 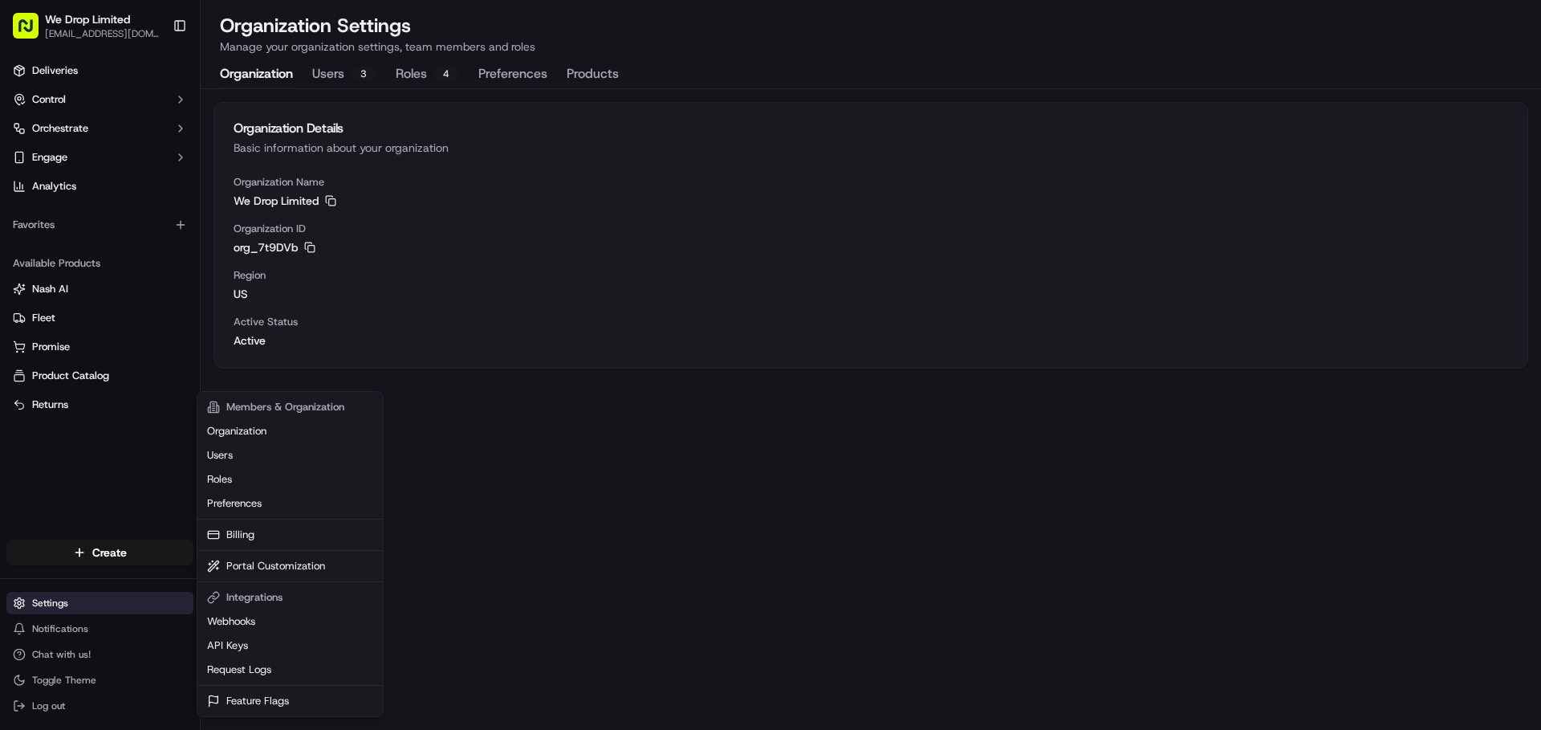 I want to click on a: API Keys, so click(x=290, y=645).